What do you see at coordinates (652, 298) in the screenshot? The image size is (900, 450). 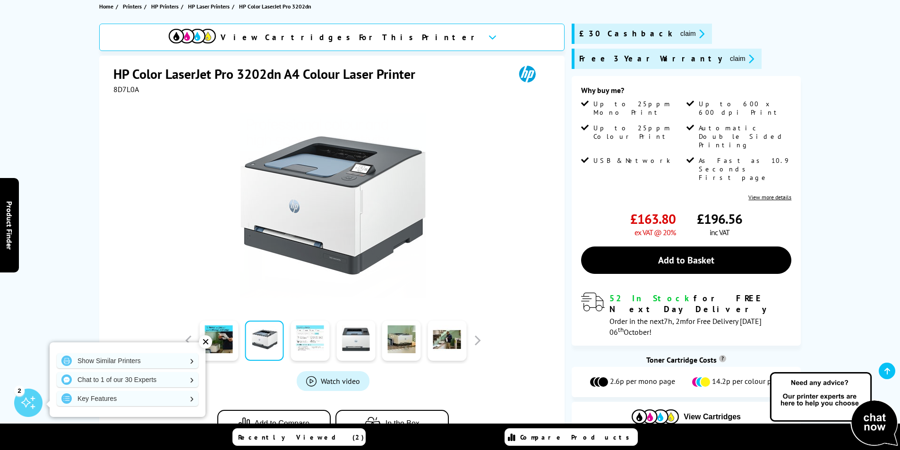 I see `span: 52 In Stock` at bounding box center [652, 298].